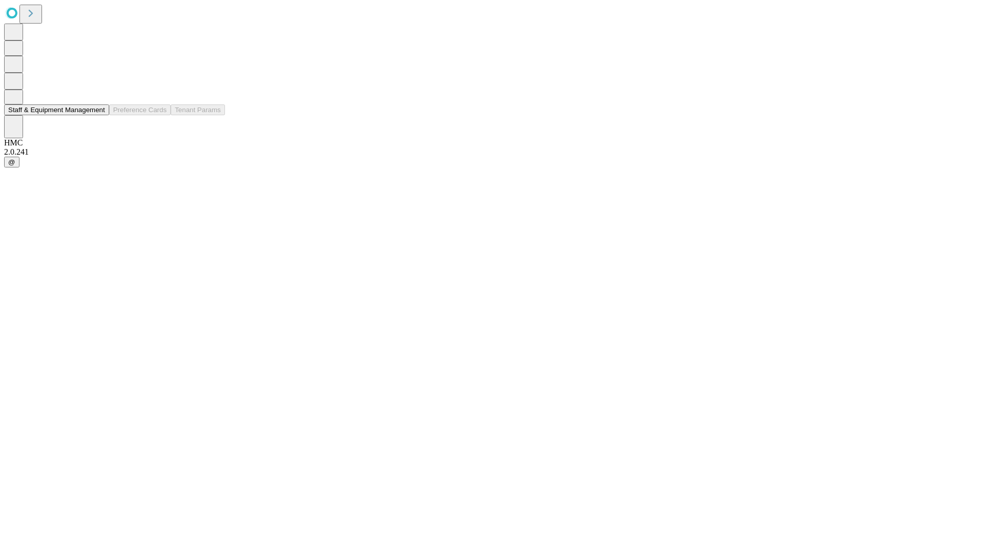 This screenshot has height=553, width=984. Describe the element at coordinates (198, 110) in the screenshot. I see `button: Tenant Params` at that location.